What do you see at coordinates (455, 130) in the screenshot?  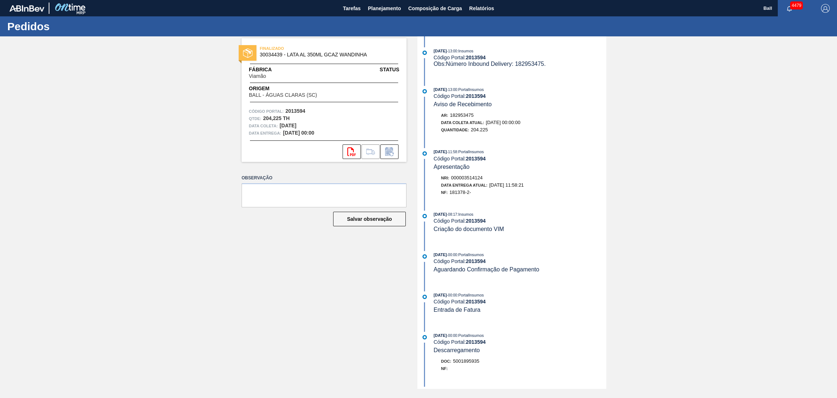 I see `span: Quantidade:` at bounding box center [455, 130].